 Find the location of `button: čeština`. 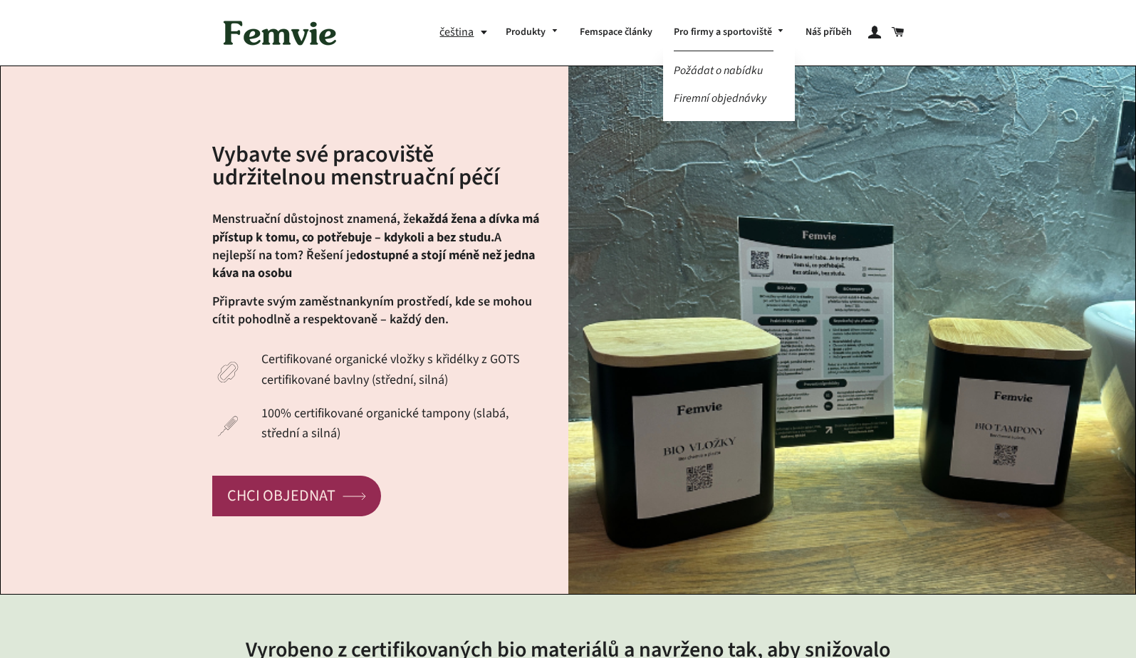

button: čeština is located at coordinates (467, 32).